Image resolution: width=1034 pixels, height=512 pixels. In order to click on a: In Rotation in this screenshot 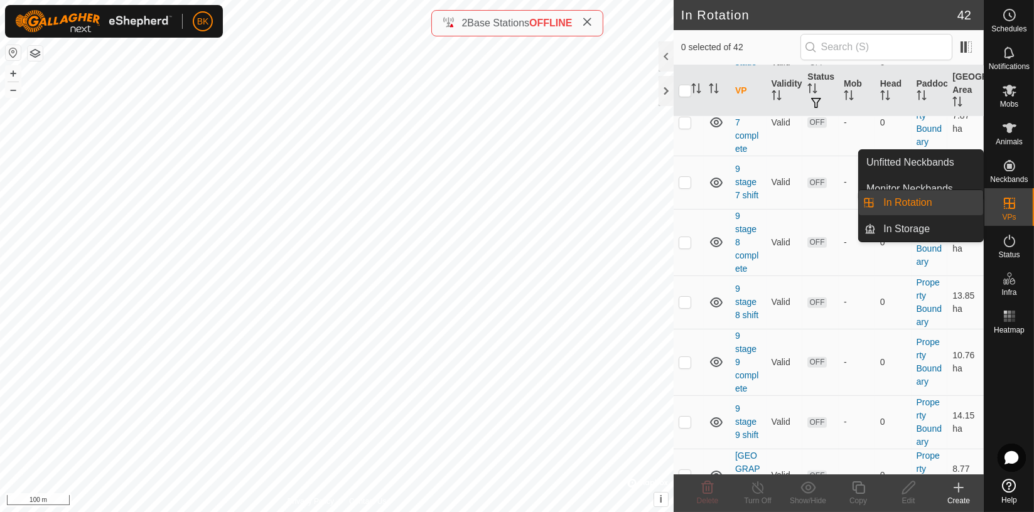, I will do `click(929, 203)`.